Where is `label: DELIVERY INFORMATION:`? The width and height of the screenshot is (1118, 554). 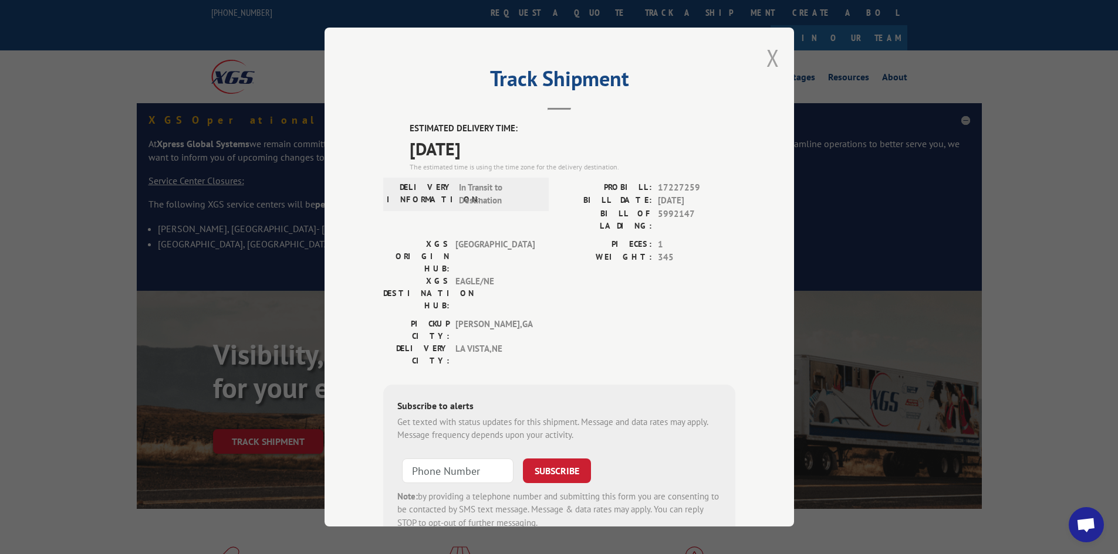 label: DELIVERY INFORMATION: is located at coordinates (420, 194).